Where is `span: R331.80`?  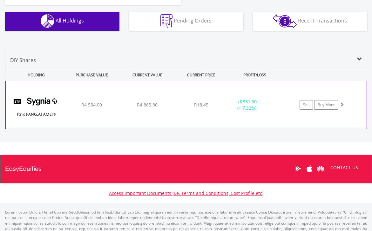
span: R331.80 is located at coordinates (248, 102).